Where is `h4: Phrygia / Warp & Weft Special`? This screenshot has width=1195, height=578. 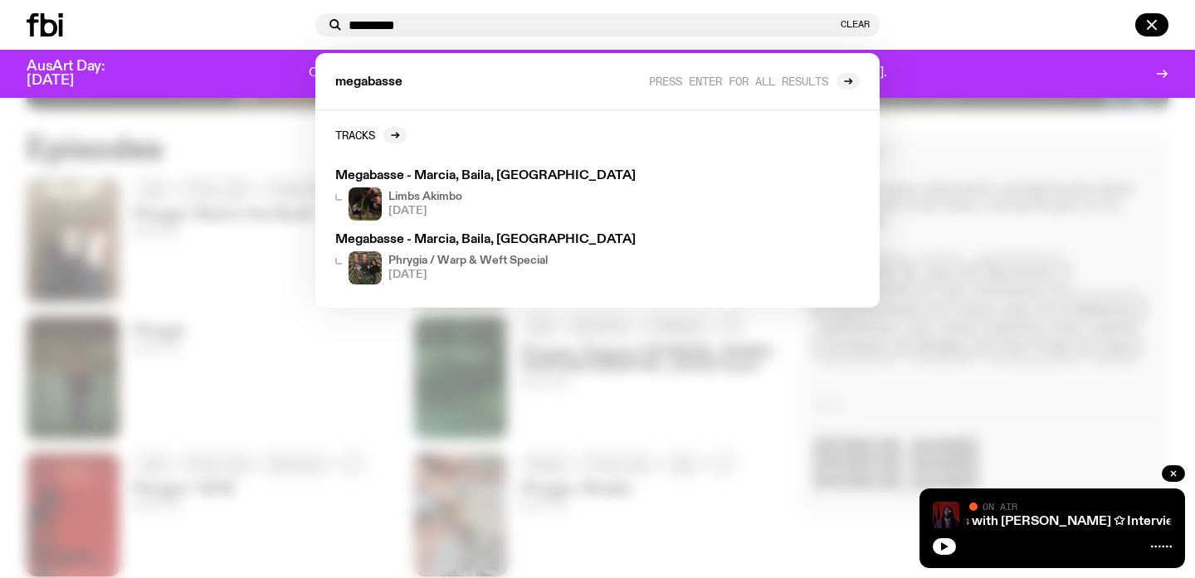 h4: Phrygia / Warp & Weft Special is located at coordinates (468, 261).